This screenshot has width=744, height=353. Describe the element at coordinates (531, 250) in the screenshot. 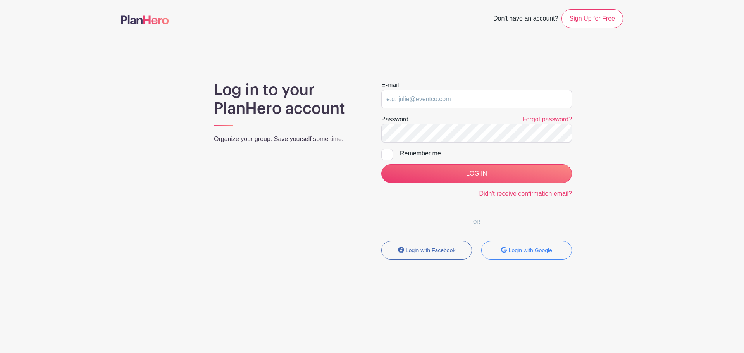

I see `small: Login with Google` at that location.